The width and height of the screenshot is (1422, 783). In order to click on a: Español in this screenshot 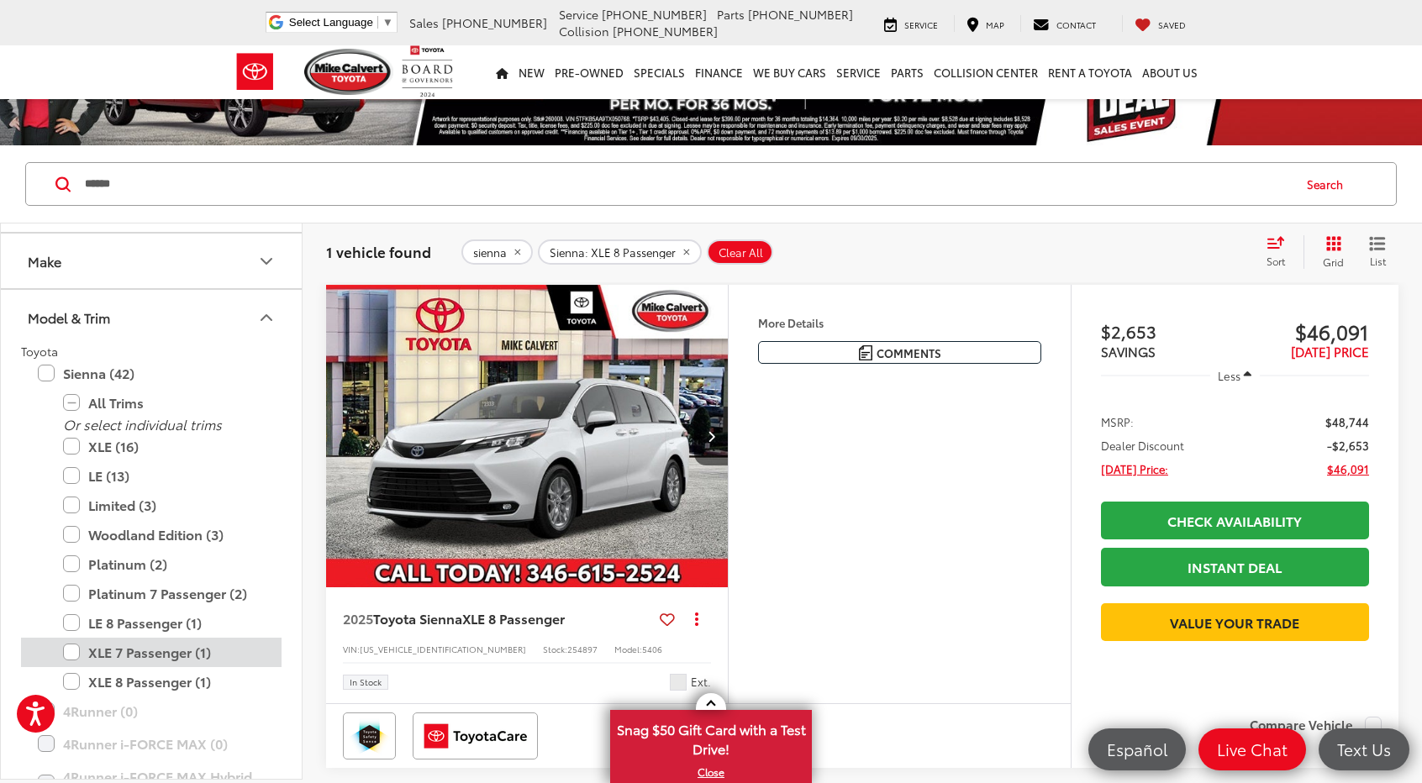, I will do `click(1137, 750)`.